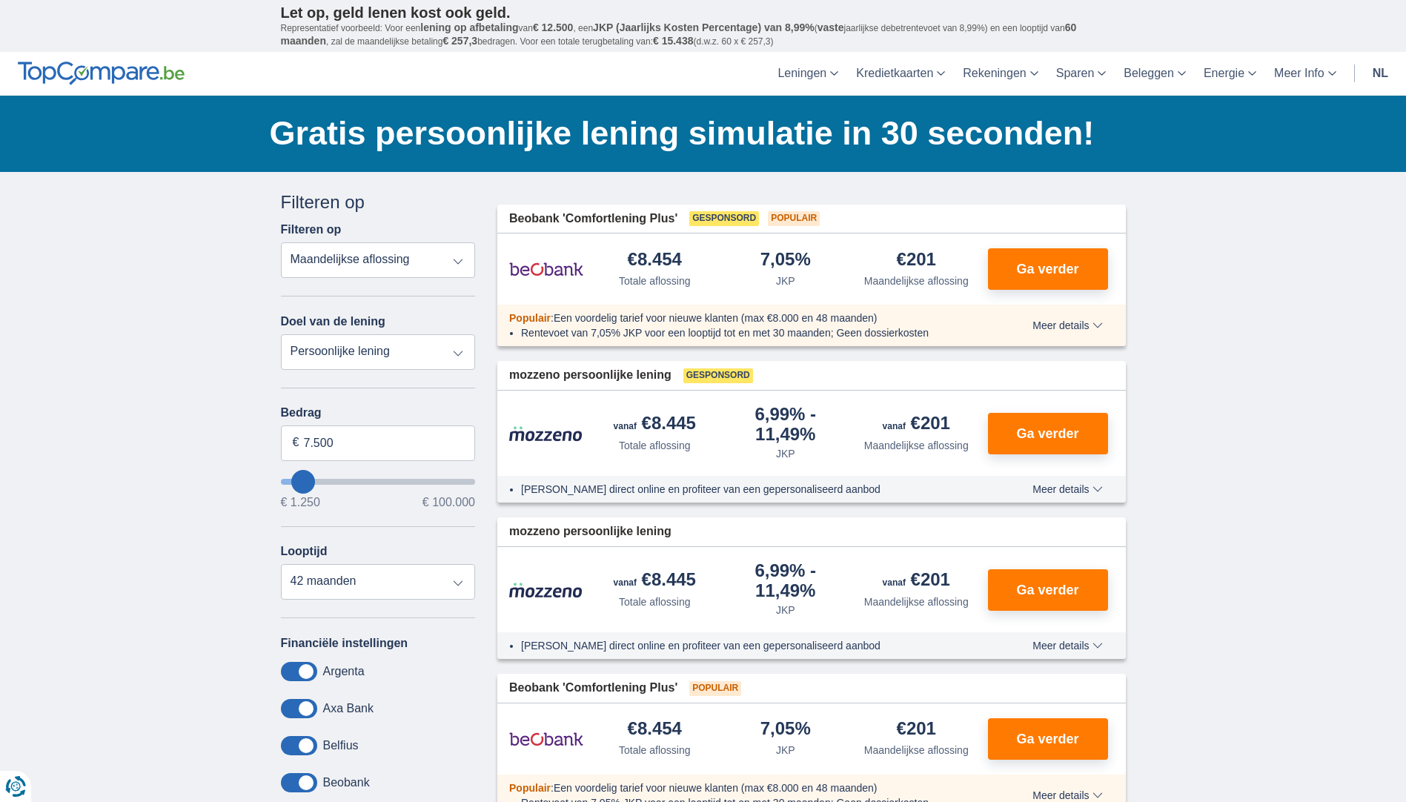 The width and height of the screenshot is (1406, 802). Describe the element at coordinates (344, 672) in the screenshot. I see `label: Argenta` at that location.